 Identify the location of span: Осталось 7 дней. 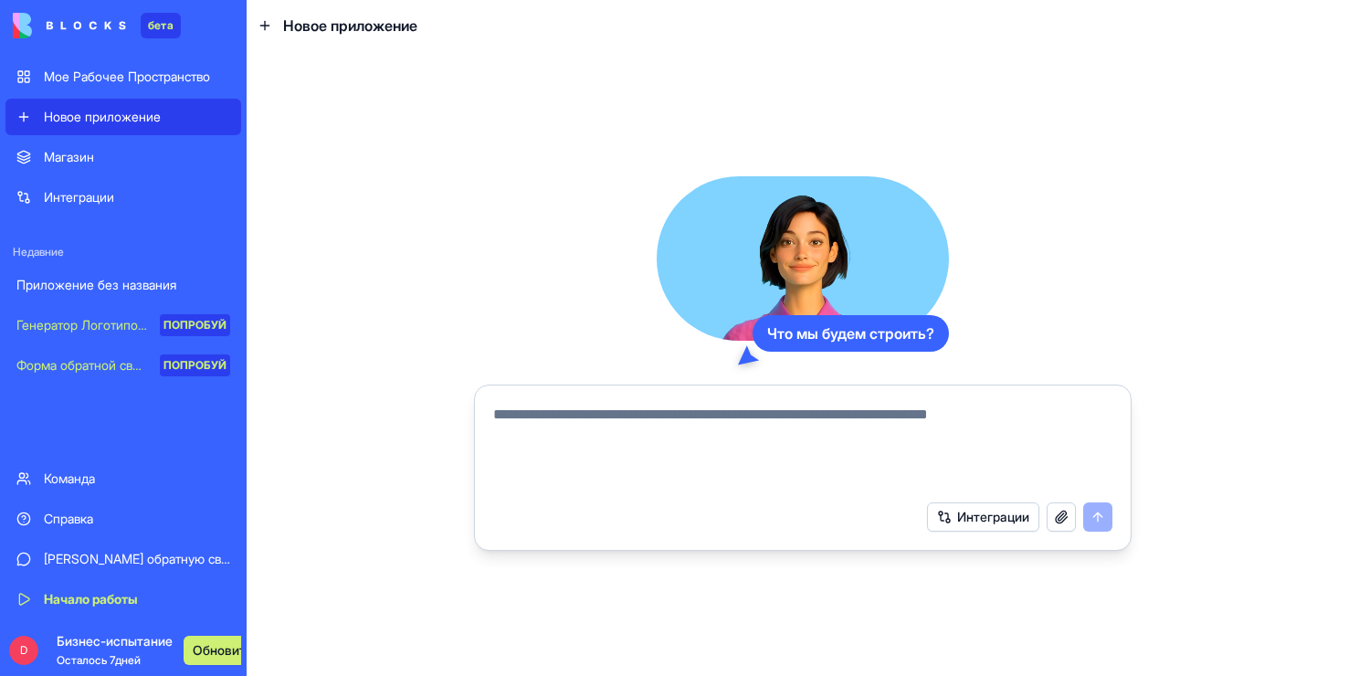
(99, 659).